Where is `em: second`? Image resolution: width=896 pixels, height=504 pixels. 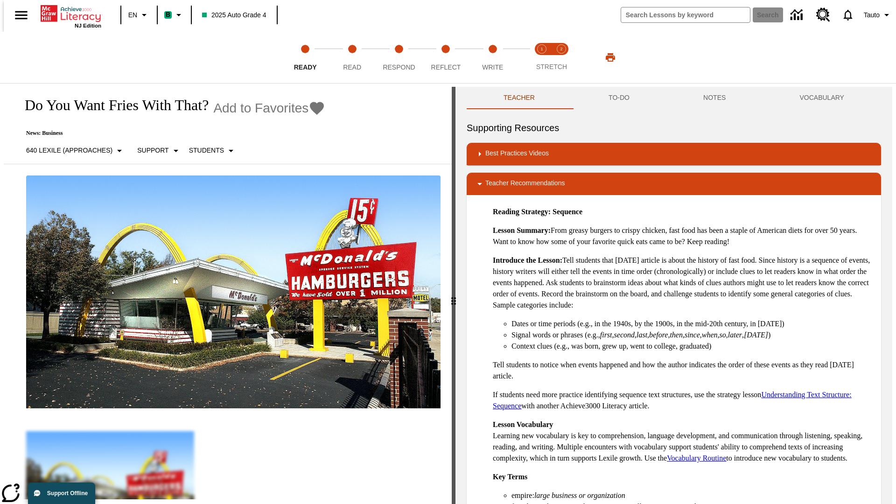
em: second is located at coordinates (624, 335).